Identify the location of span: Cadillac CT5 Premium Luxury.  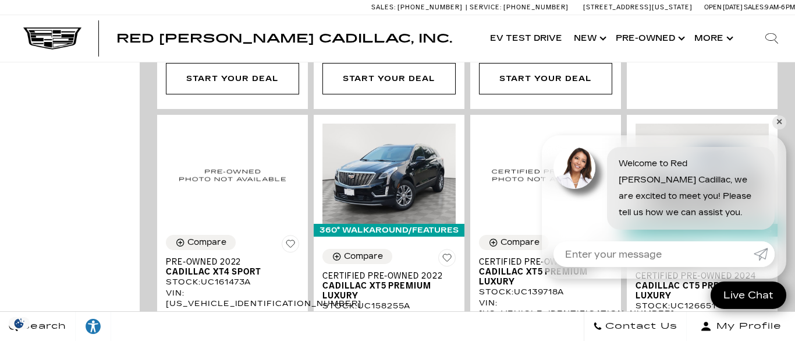
(698, 291).